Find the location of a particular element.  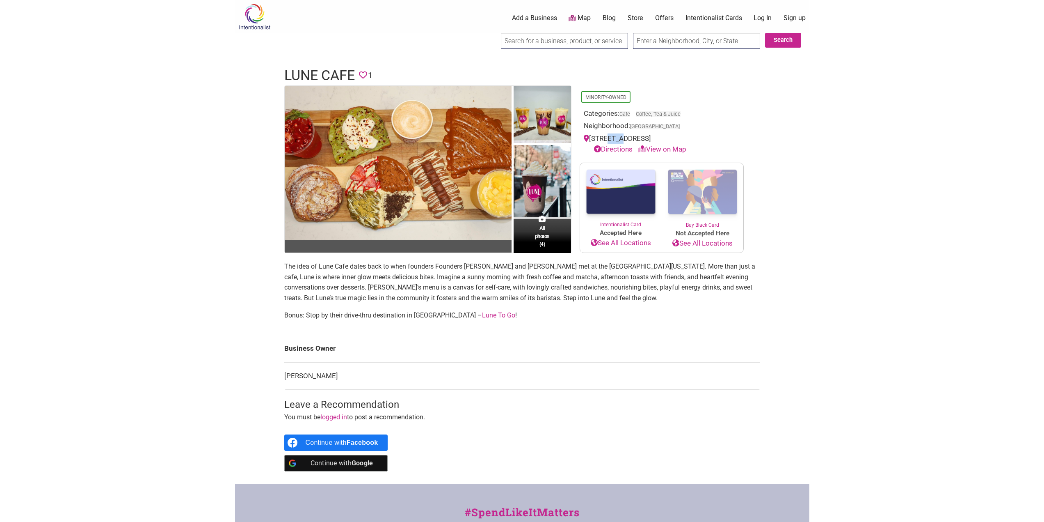

a: Continue with <b>Facebook</b> is located at coordinates (336, 442).